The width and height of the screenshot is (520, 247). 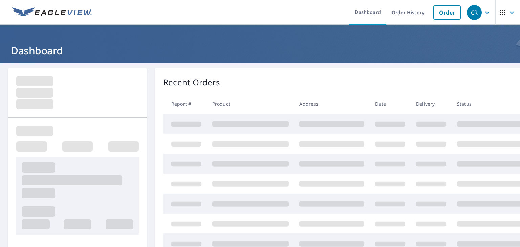 I want to click on p: Recent Orders, so click(x=192, y=82).